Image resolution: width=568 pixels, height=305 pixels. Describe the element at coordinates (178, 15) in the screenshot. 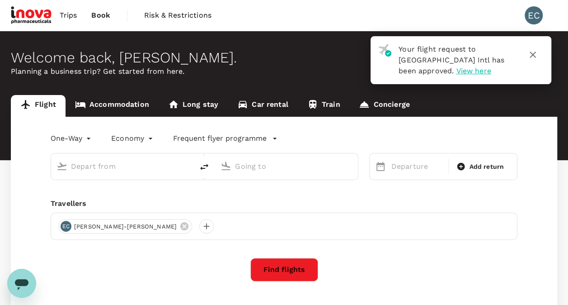

I see `span: Risk & Restrictions` at that location.